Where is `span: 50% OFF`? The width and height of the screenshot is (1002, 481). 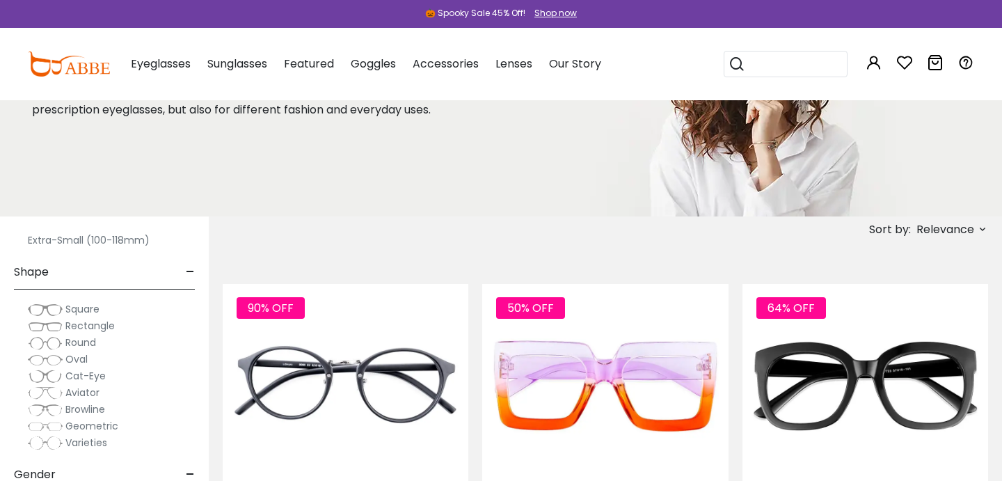 span: 50% OFF is located at coordinates (530, 308).